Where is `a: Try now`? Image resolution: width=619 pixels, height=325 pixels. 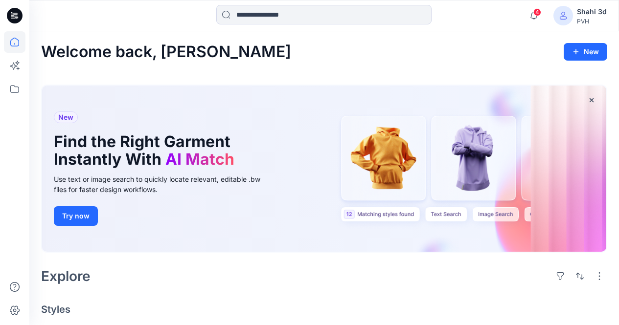
a: Try now is located at coordinates (76, 216).